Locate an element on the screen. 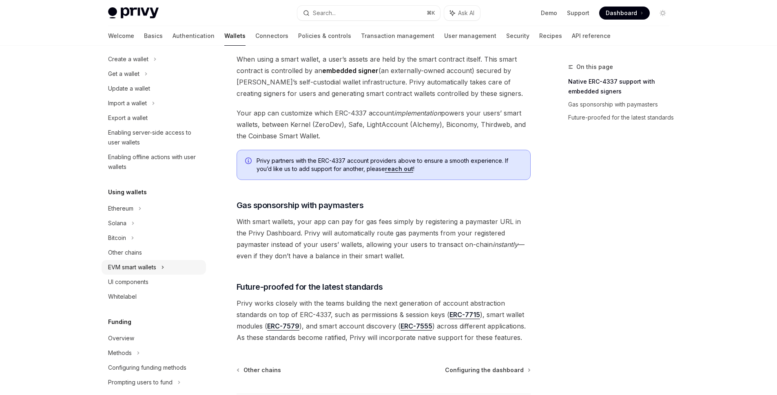 This screenshot has width=777, height=395. a: Future-proofed for the latest standards is located at coordinates (622, 117).